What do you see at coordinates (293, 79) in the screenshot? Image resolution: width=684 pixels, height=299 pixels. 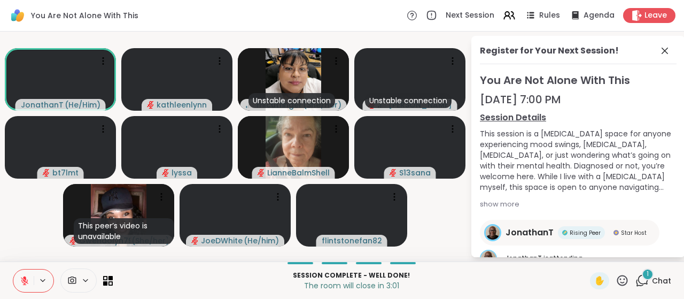 I see `img: mlcutfinger` at bounding box center [293, 79].